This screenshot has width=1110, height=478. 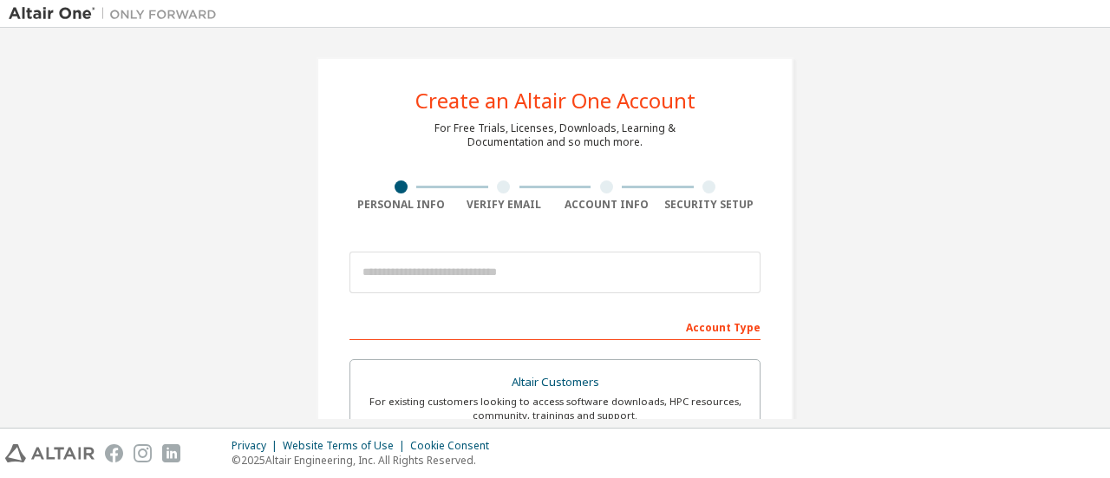 I want to click on div: Create an Altair One Account, so click(x=555, y=101).